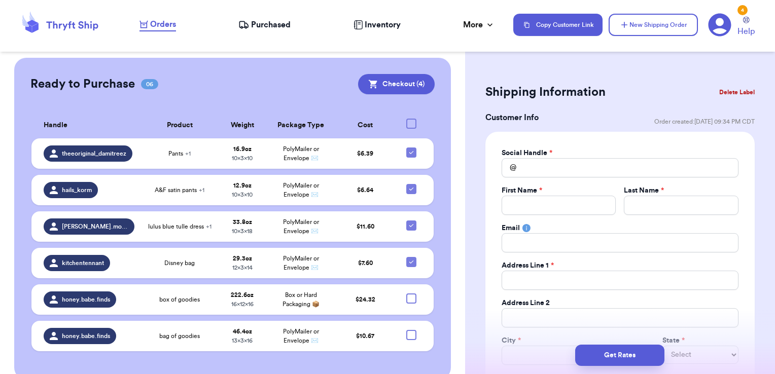  What do you see at coordinates (365, 154) in the screenshot?
I see `span: $ 6.39` at bounding box center [365, 154].